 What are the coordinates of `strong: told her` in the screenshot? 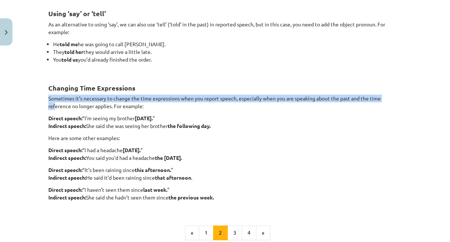 It's located at (74, 52).